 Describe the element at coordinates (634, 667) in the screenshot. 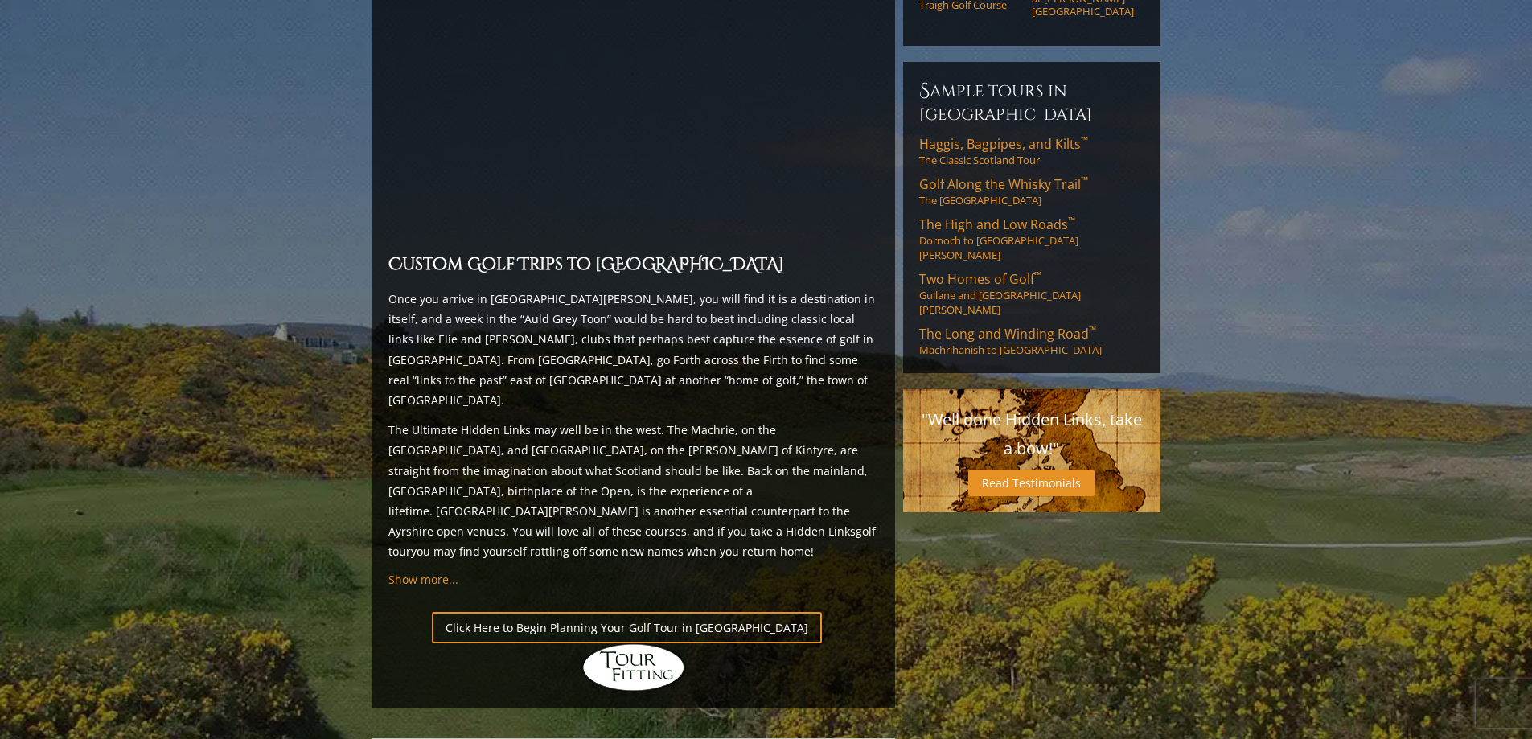

I see `img: Hidden Links` at that location.